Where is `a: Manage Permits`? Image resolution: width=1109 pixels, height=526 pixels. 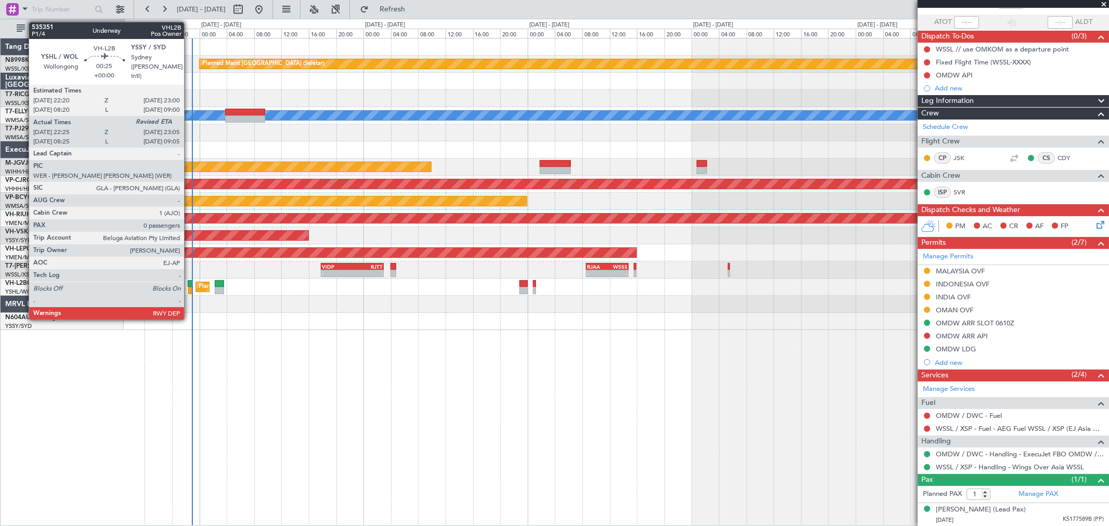
a: Manage Permits is located at coordinates (948, 257).